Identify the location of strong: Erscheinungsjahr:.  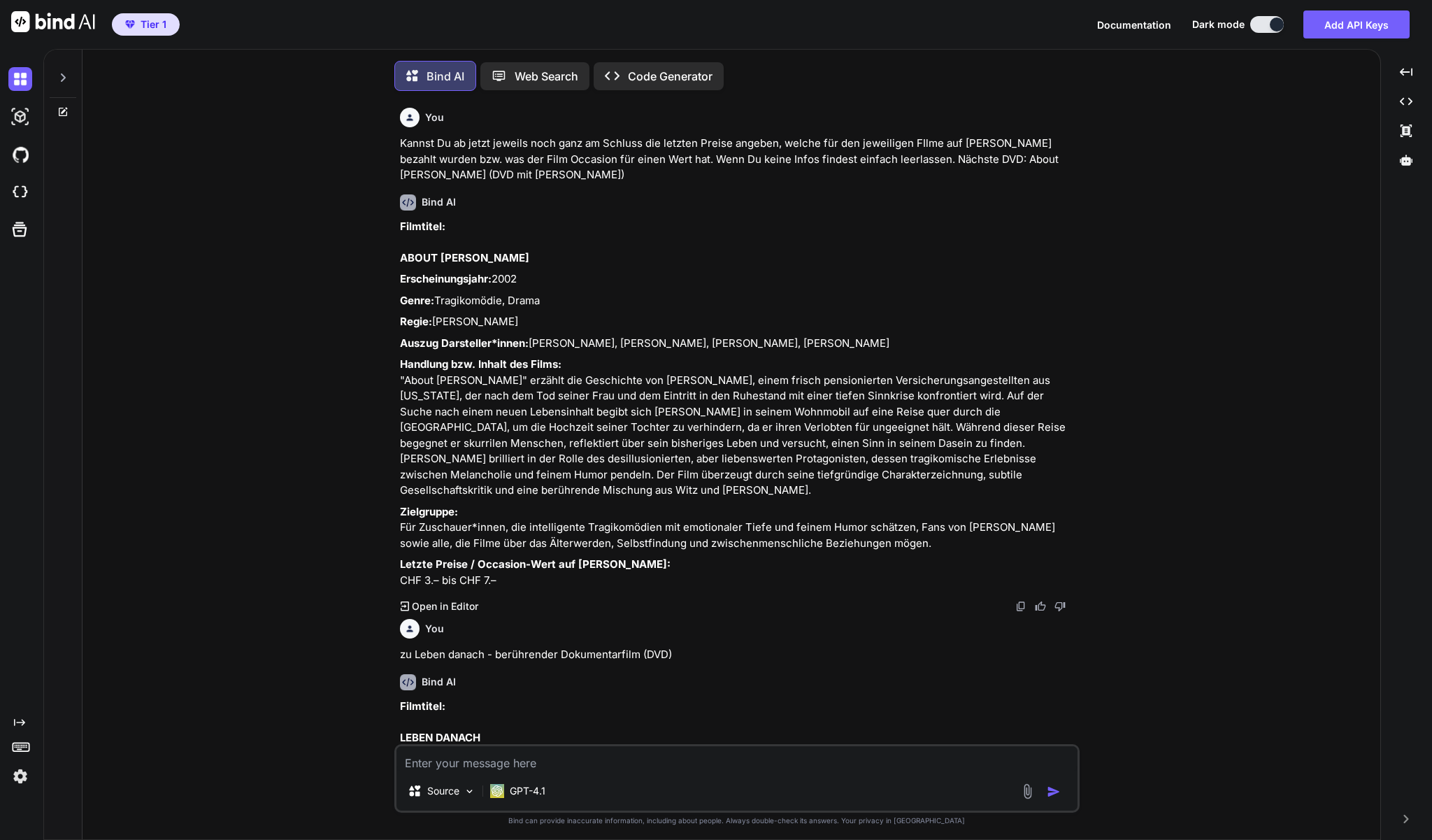
(446, 278).